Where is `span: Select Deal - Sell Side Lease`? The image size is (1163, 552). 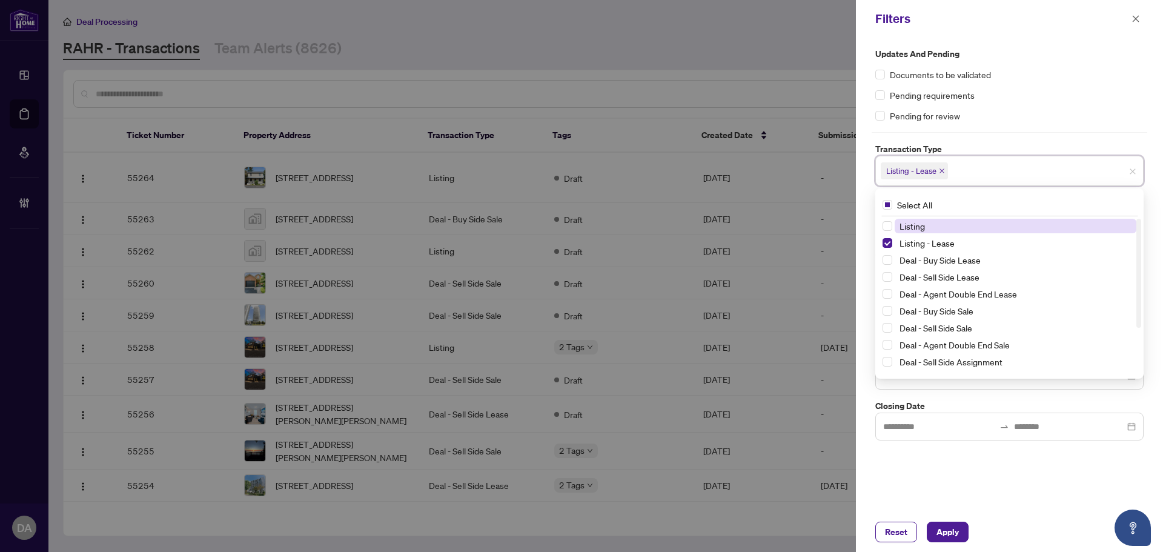
span: Select Deal - Sell Side Lease is located at coordinates (887, 277).